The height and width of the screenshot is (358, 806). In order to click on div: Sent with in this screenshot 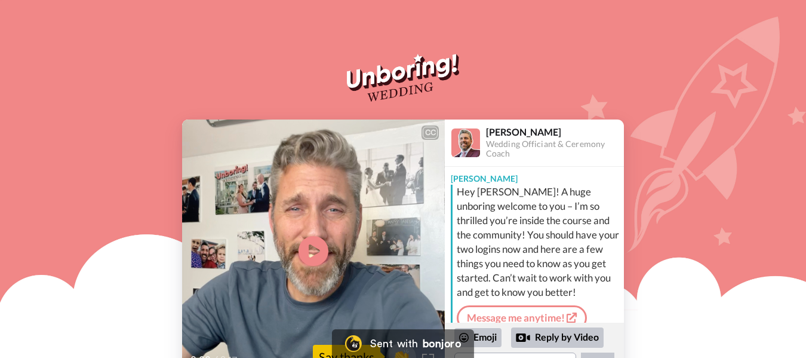, I will do `click(394, 343)`.